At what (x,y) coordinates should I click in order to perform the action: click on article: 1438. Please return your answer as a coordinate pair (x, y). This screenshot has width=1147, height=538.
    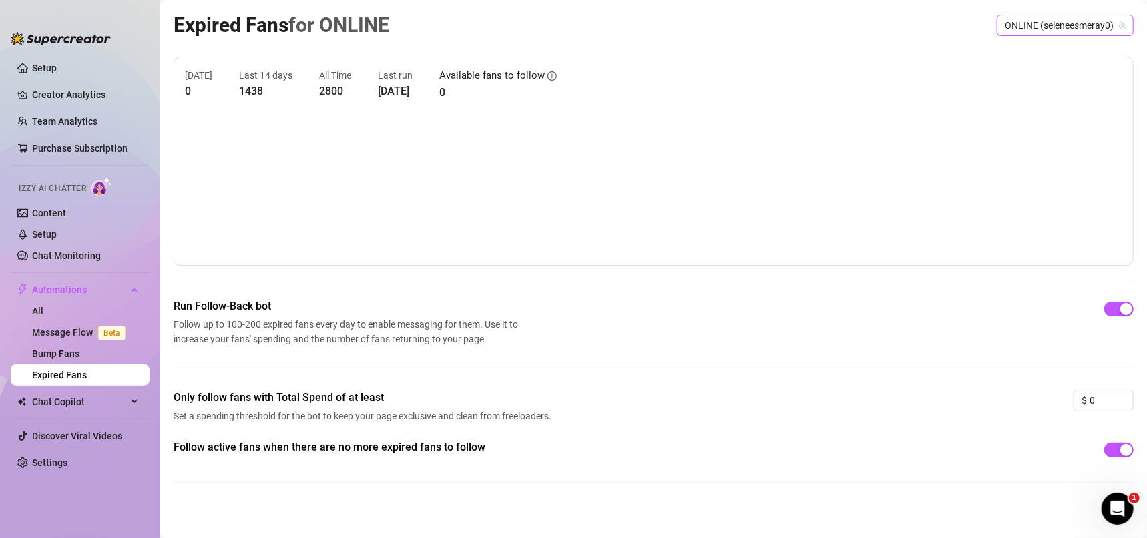
    Looking at the image, I should click on (266, 91).